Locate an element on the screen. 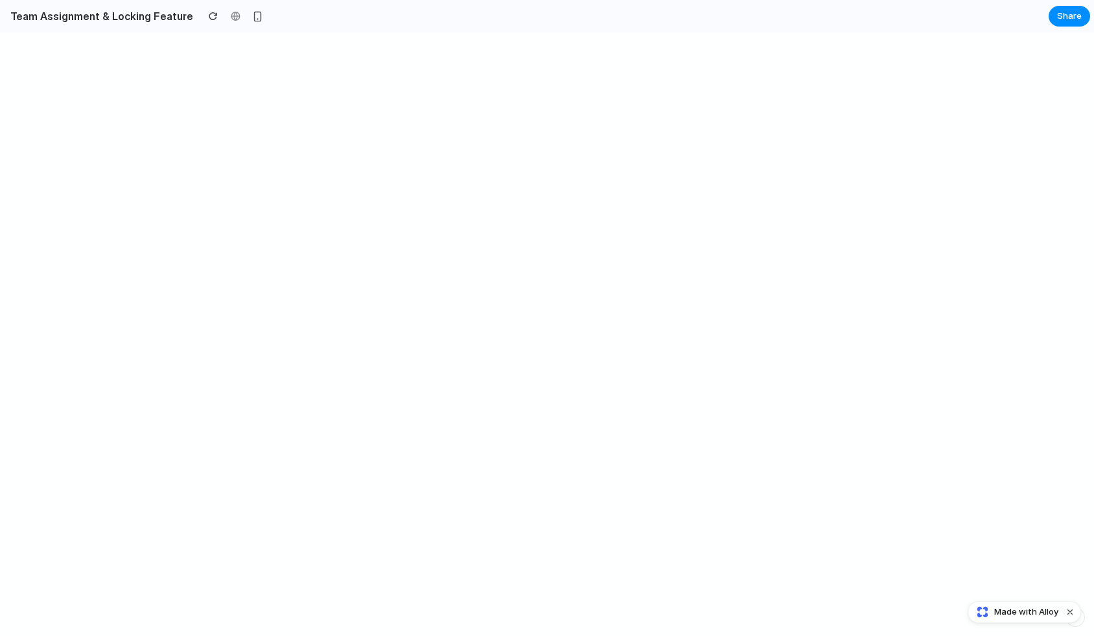 This screenshot has height=636, width=1094. span: Made with Alloy is located at coordinates (1026, 612).